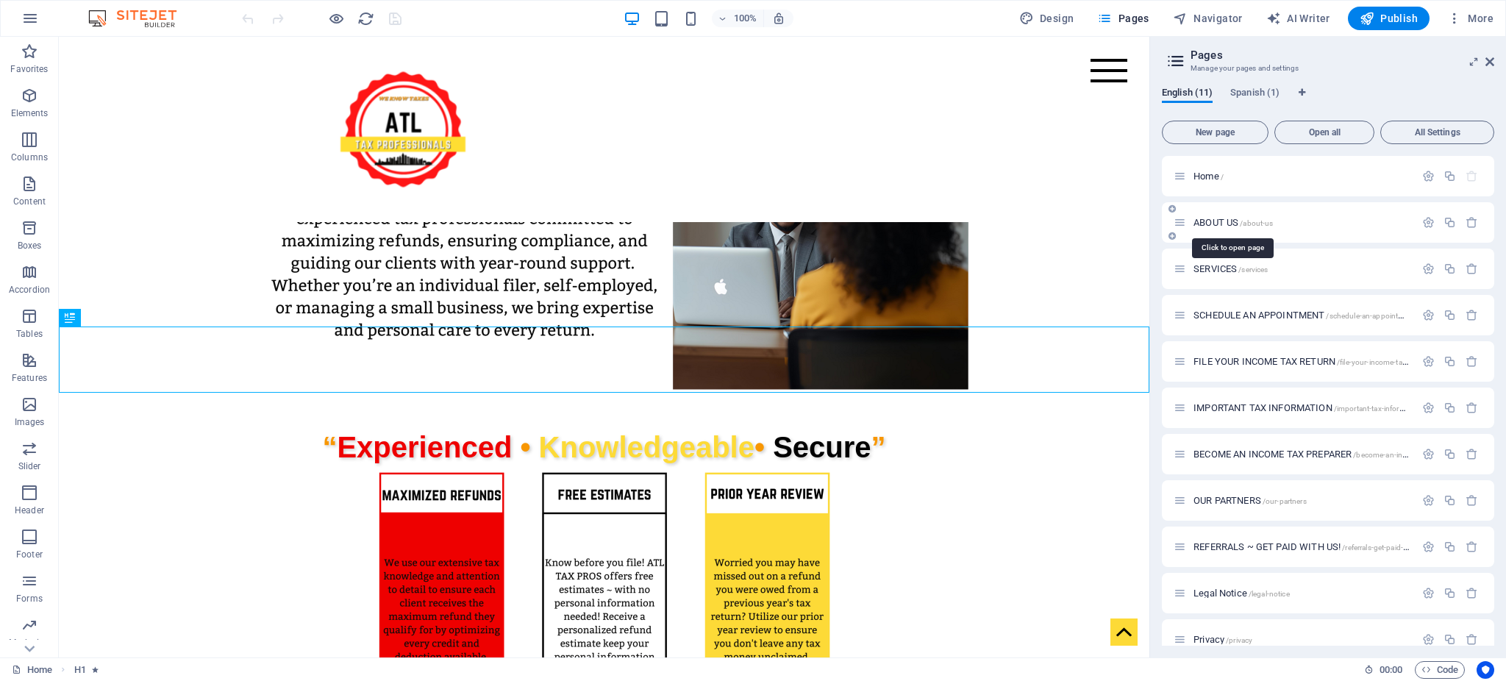  Describe the element at coordinates (1302, 268) in the screenshot. I see `div: SERVICES/services` at that location.